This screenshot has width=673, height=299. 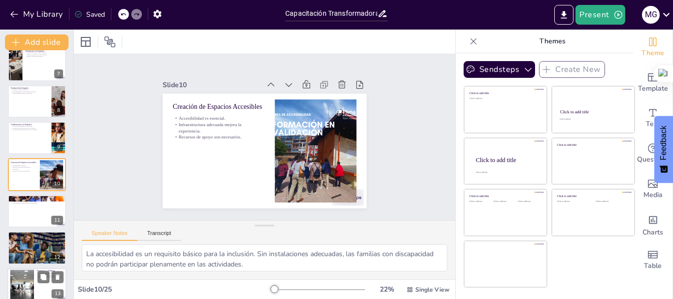 What do you see at coordinates (50, 275) in the screenshot?
I see `p: Conocimiento de políticas es vital.` at bounding box center [50, 275].